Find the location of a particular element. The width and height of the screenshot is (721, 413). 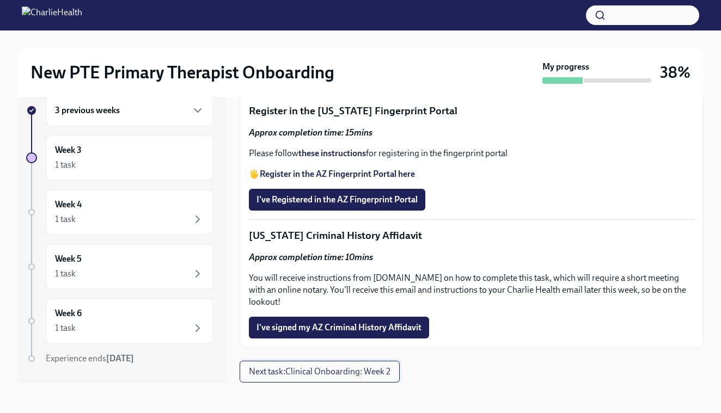

span: I've signed my AZ Criminal History Affidavit is located at coordinates (339, 328).